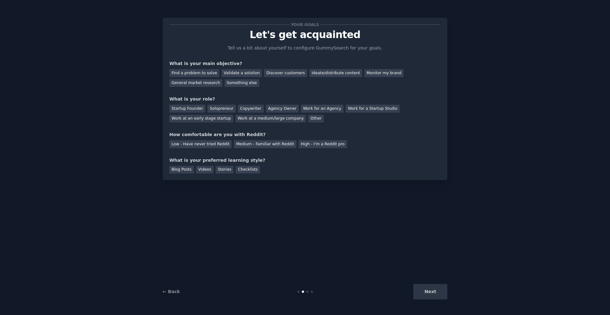 The height and width of the screenshot is (315, 610). Describe the element at coordinates (305, 63) in the screenshot. I see `div: What is your main objective?` at that location.